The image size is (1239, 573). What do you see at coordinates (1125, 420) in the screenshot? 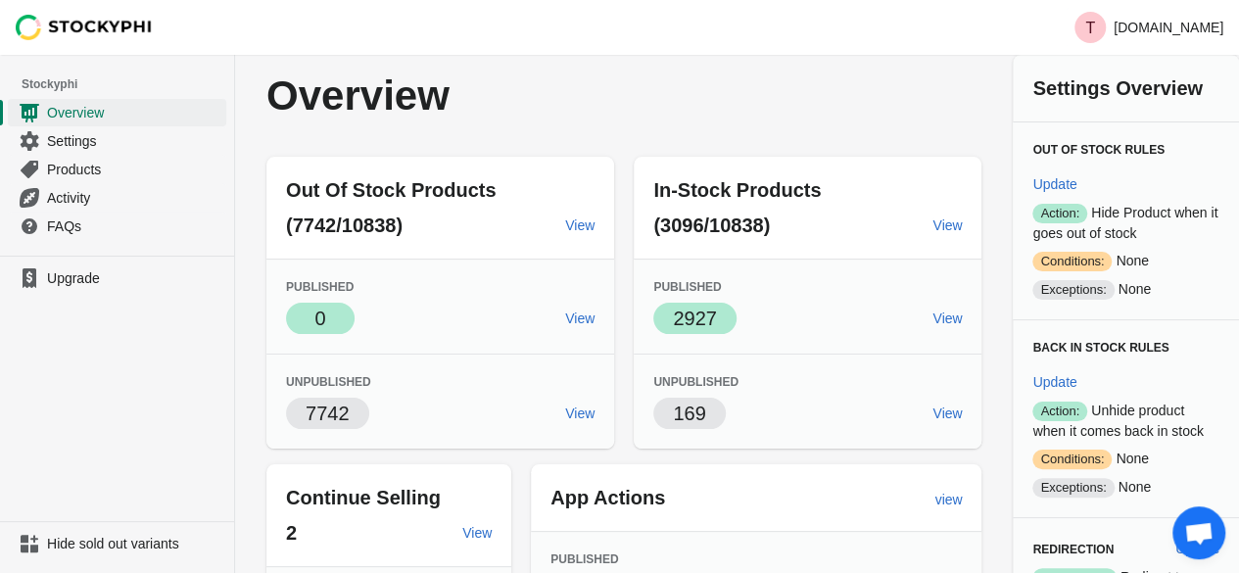
I see `p: Unhide product when it comes back in stock` at bounding box center [1125, 420].